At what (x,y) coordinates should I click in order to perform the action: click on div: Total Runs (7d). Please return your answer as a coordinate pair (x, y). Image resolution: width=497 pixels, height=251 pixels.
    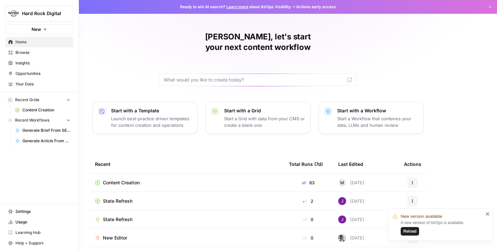
    Looking at the image, I should click on (306, 164).